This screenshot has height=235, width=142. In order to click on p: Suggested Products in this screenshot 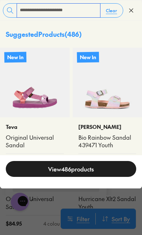, I will do `click(44, 34)`.